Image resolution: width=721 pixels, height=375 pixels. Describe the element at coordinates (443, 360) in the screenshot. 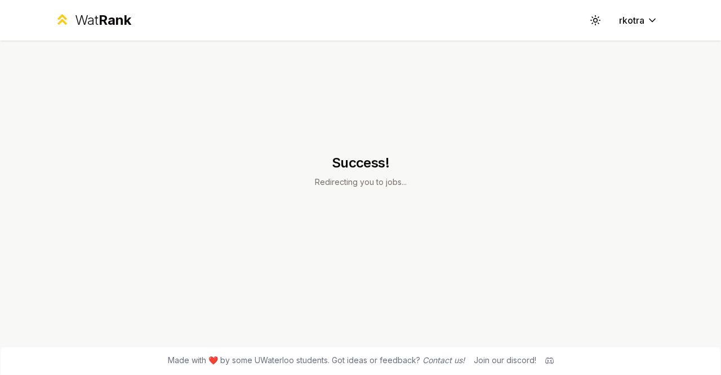

I see `a: Contact us!` at that location.